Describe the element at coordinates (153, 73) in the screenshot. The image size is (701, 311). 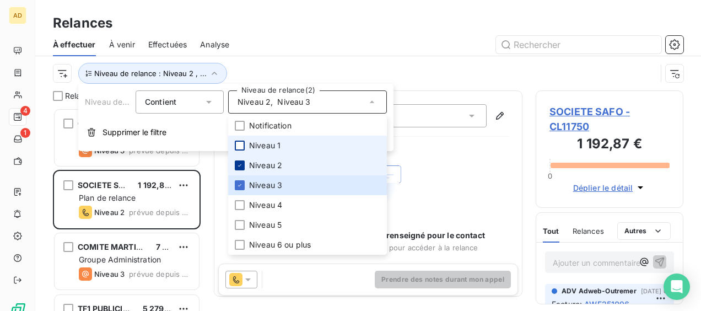
I see `button: Niveau de relance : Niveau 2 , ...` at that location.